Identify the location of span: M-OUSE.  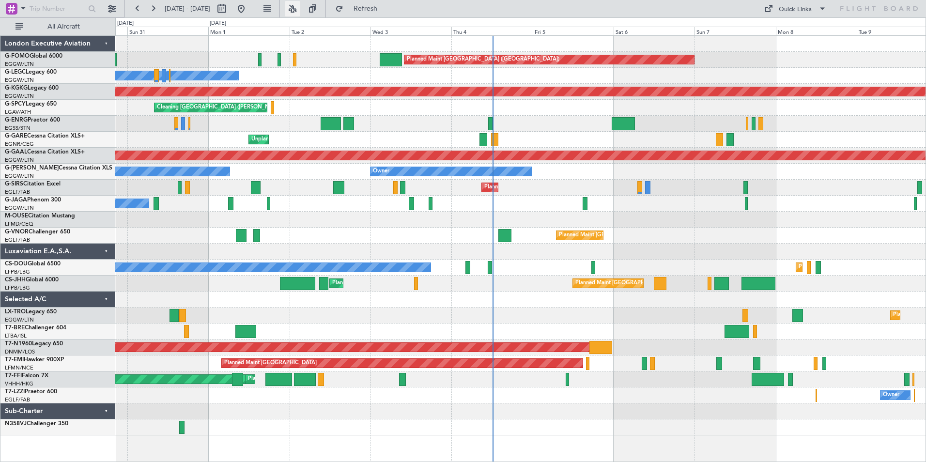
(16, 216).